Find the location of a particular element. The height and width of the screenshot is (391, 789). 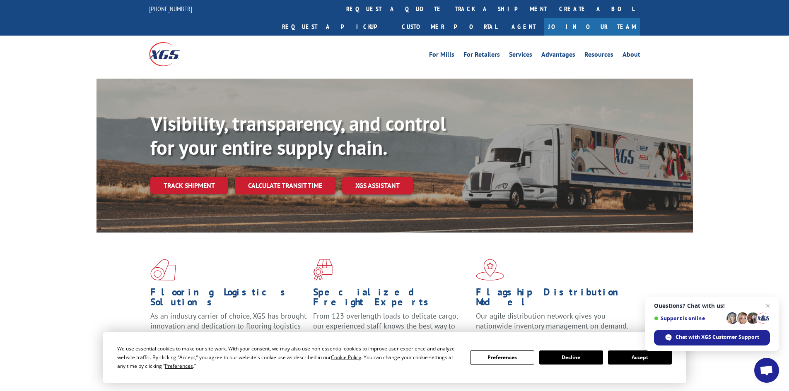

img: xgs-icon-total-supply-chain-intelligence-red is located at coordinates (163, 270).